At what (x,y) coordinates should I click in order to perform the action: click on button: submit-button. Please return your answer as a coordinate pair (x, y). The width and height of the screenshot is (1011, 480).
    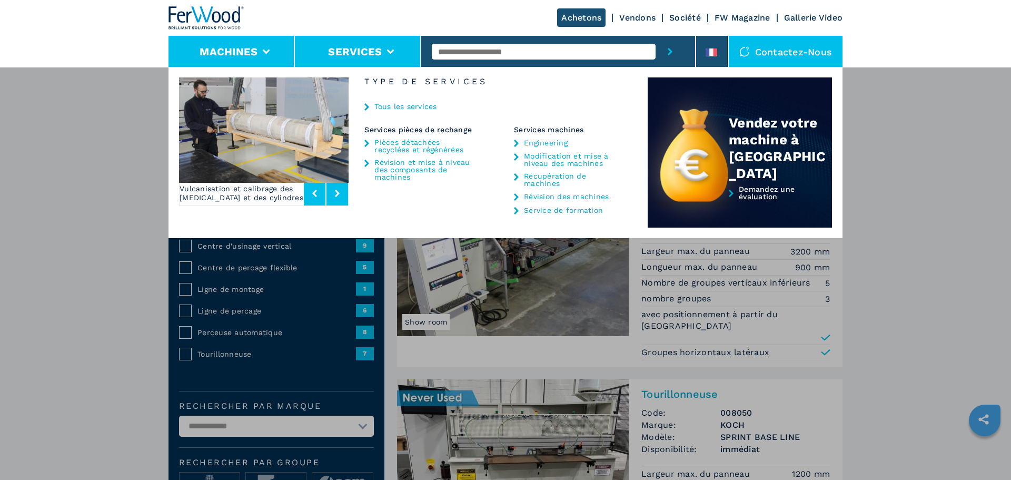
    Looking at the image, I should click on (670, 52).